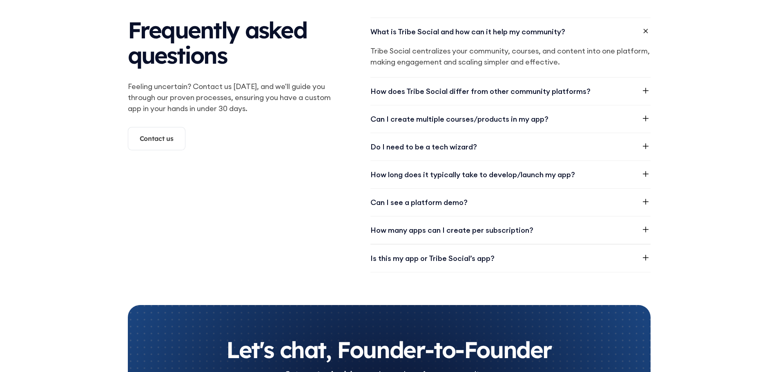  Describe the element at coordinates (480, 91) in the screenshot. I see `div: How does Tribe Social differ from other community platforms?` at that location.